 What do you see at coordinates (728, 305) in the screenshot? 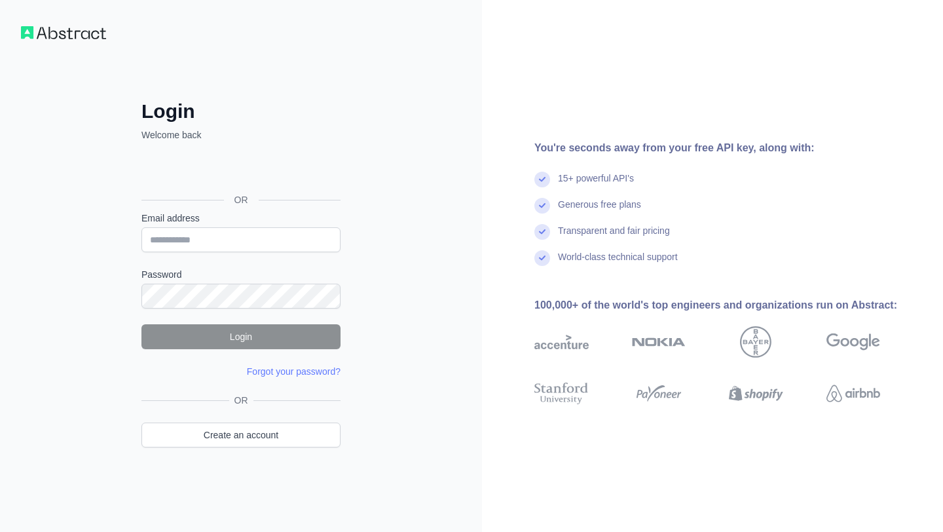
I see `div: 100,000+ of the world's top engineers and organizations run on Abstract:` at bounding box center [728, 305].